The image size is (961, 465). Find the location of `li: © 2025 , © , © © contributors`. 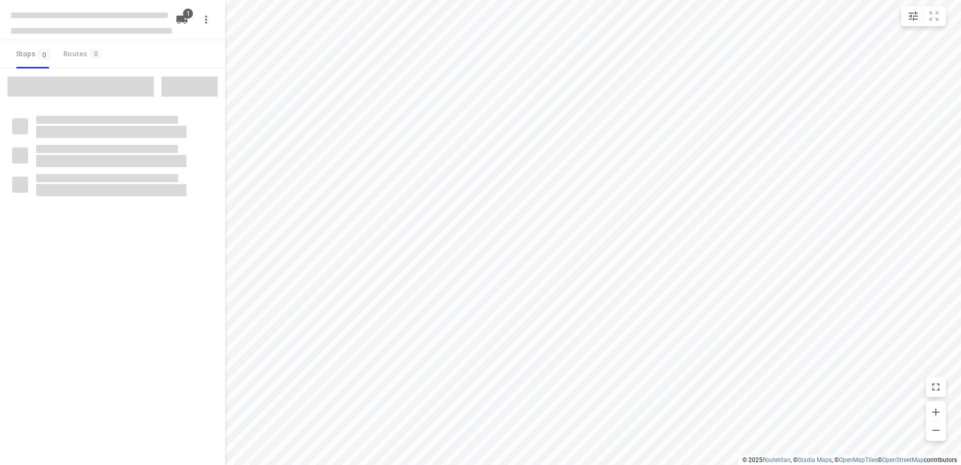

li: © 2025 , © , © © contributors is located at coordinates (850, 460).